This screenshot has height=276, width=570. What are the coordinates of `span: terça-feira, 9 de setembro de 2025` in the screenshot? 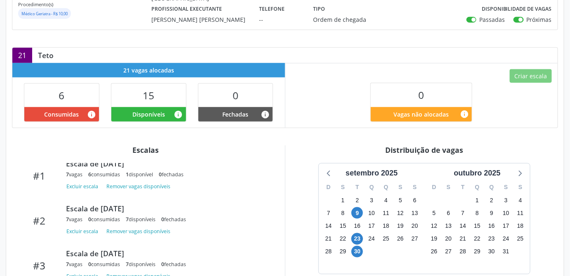 It's located at (357, 213).